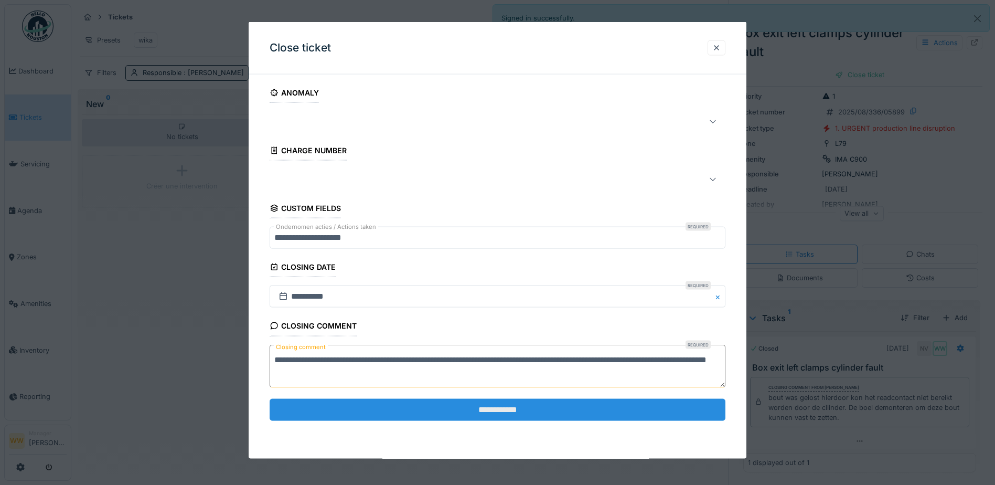 Image resolution: width=995 pixels, height=485 pixels. I want to click on div: Custom fields, so click(305, 209).